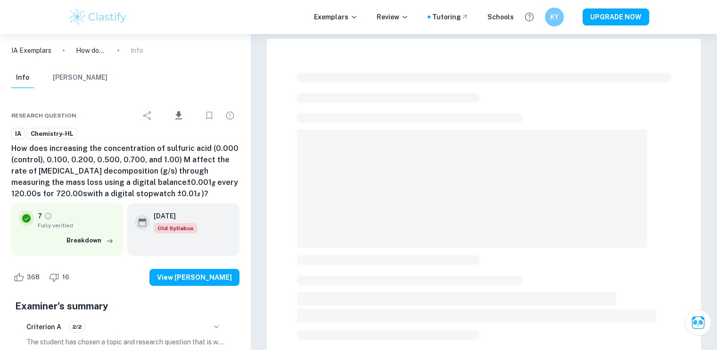  I want to click on span: Chemistry-HL, so click(52, 134).